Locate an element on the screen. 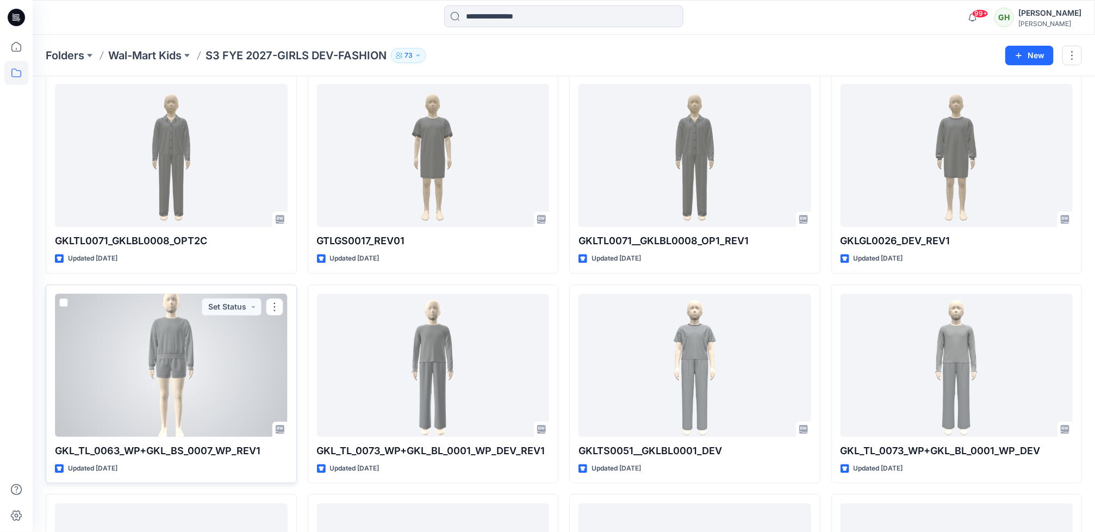  a: GKLTL0071__GKLBL0008_OP1_REV1 is located at coordinates (695, 155).